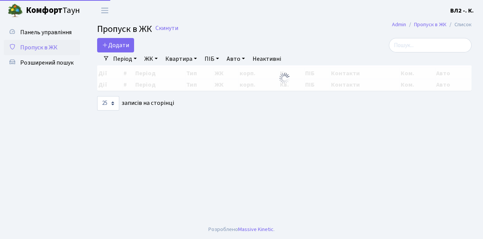  What do you see at coordinates (46, 32) in the screenshot?
I see `span: Панель управління` at bounding box center [46, 32].